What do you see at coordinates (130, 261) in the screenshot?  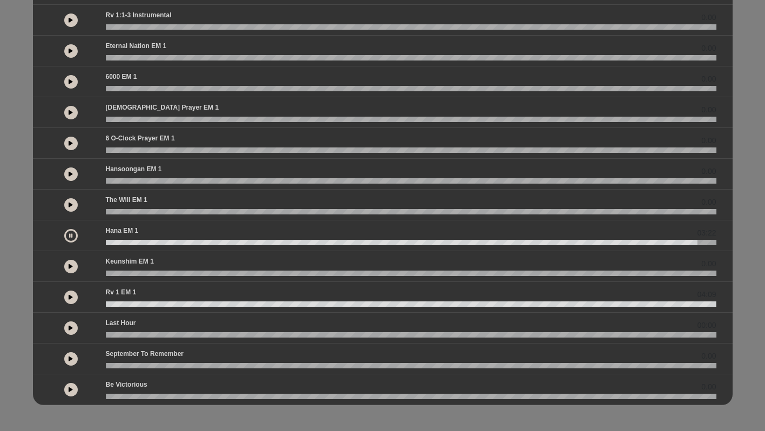 I see `p: Keunshim EM 1` at bounding box center [130, 261].